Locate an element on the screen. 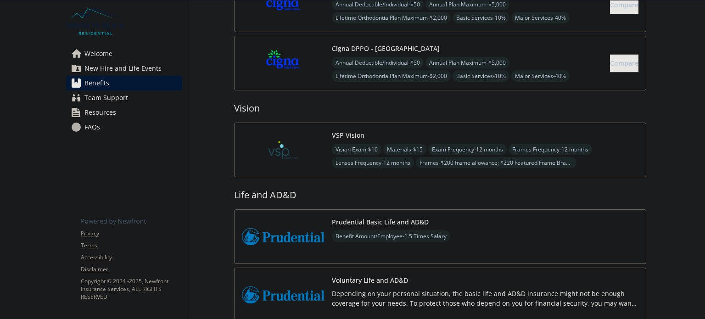 The height and width of the screenshot is (319, 705). span: FAQs is located at coordinates (92, 127).